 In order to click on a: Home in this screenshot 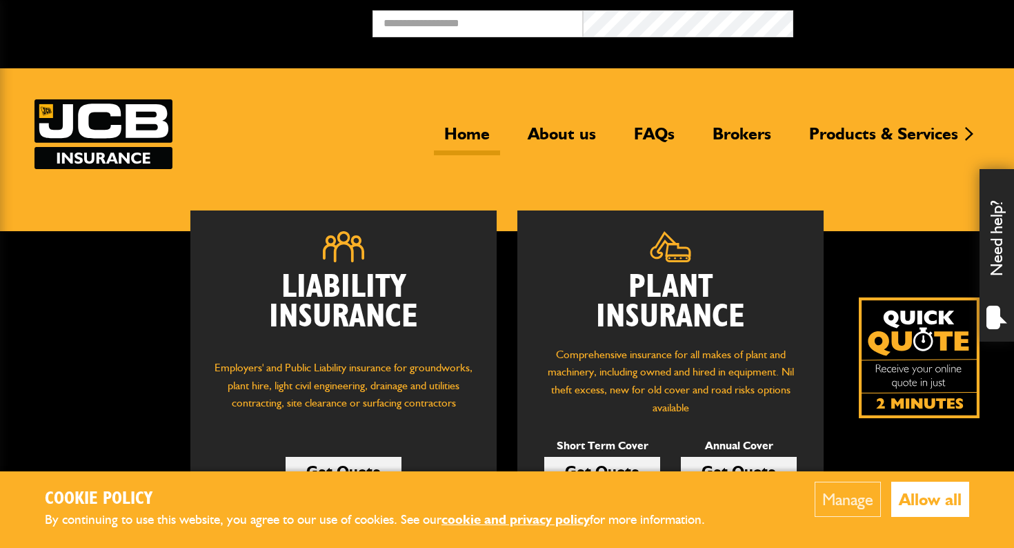, I will do `click(467, 139)`.